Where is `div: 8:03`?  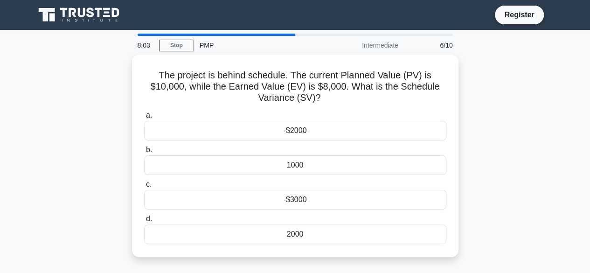 div: 8:03 is located at coordinates (145, 45).